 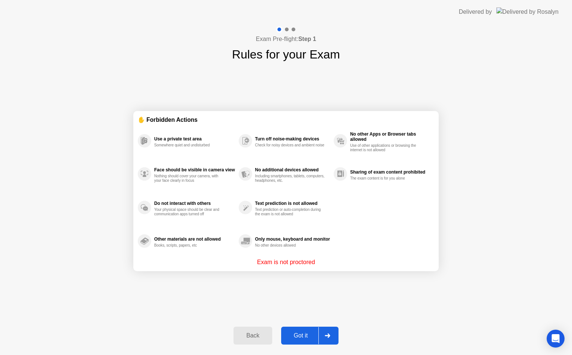 What do you see at coordinates (189, 246) in the screenshot?
I see `div: Books, scripts, papers, etc` at bounding box center [189, 246].